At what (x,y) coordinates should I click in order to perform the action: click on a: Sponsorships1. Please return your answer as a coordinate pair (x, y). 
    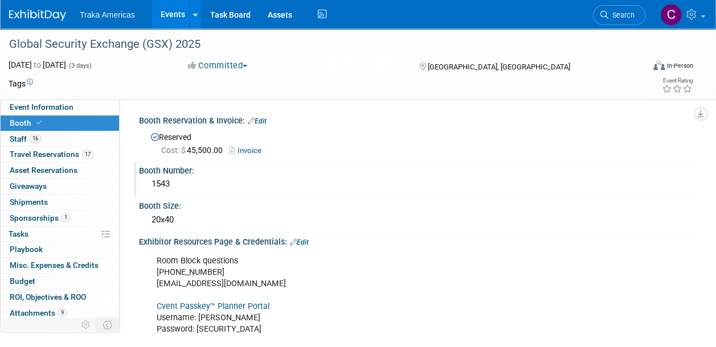
    Looking at the image, I should click on (60, 218).